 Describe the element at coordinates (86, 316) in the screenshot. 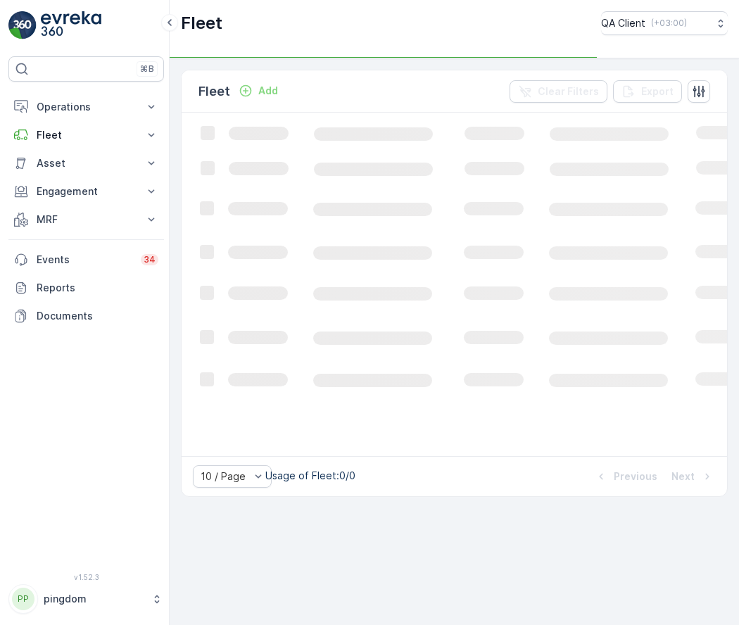

I see `a: Documents` at that location.